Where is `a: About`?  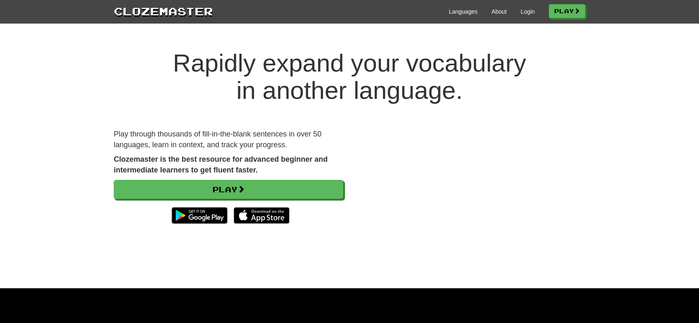 a: About is located at coordinates (498, 12).